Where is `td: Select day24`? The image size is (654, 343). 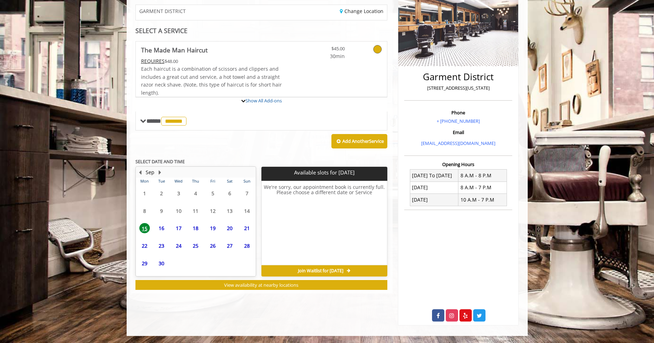 td: Select day24 is located at coordinates (178, 246).